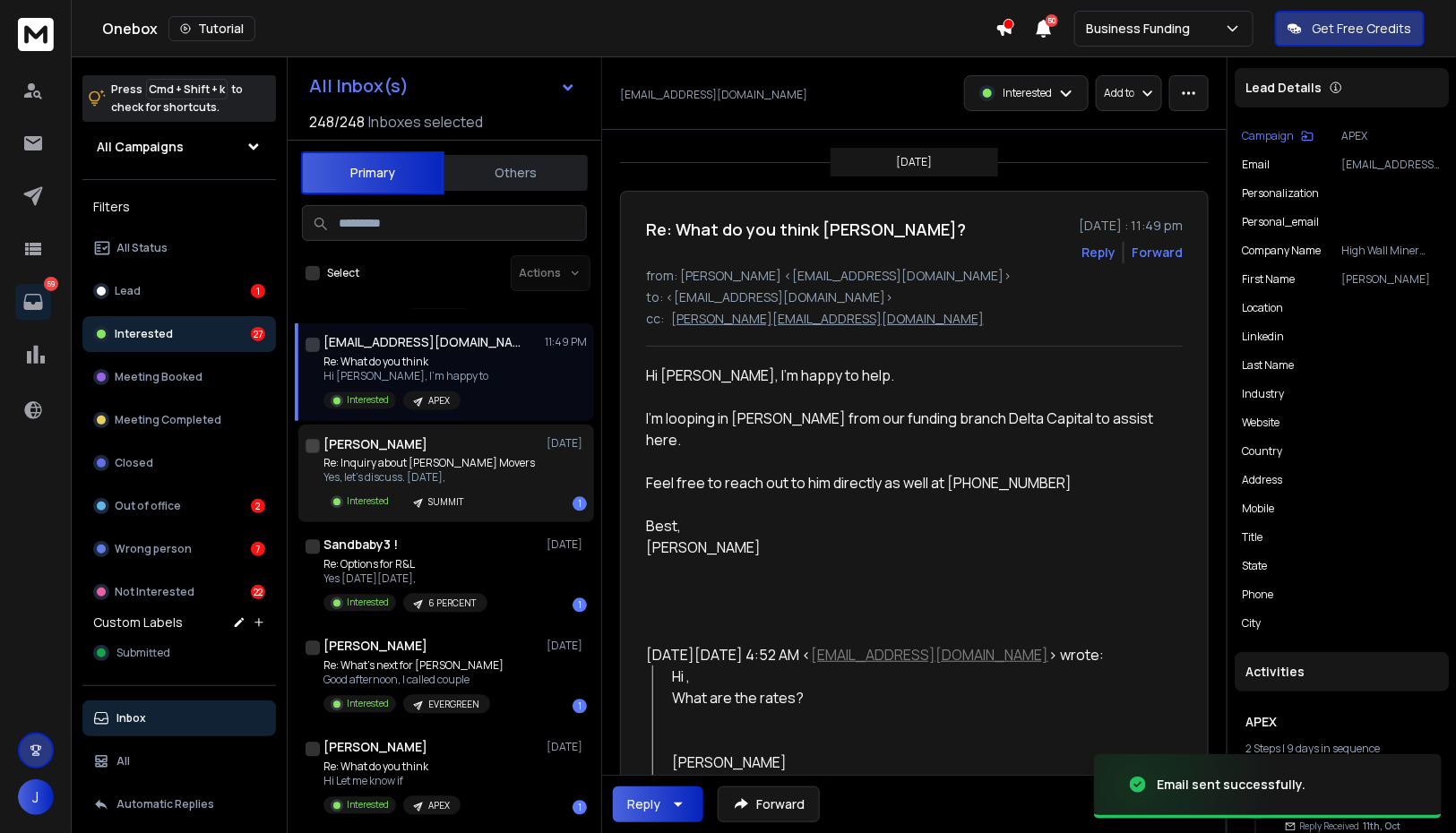 The image size is (1456, 833). Describe the element at coordinates (358, 86) in the screenshot. I see `h1: All Inbox(s)` at that location.